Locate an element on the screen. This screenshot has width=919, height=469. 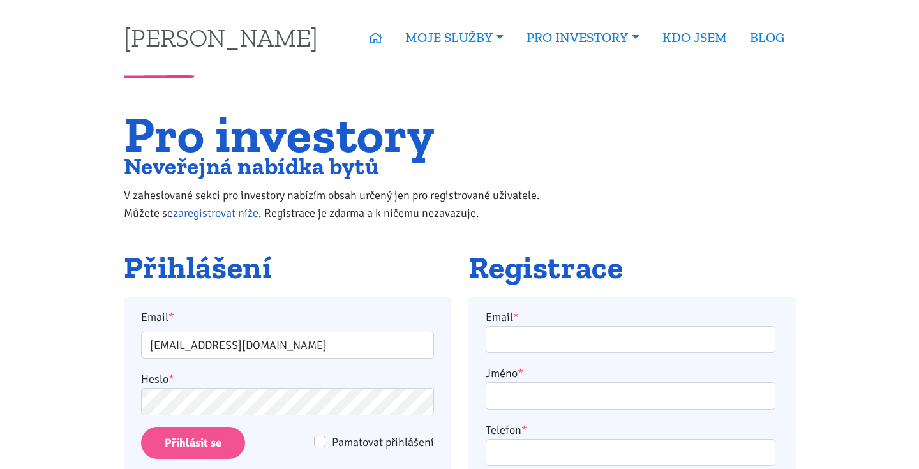
h2: Neveřejná nabídka bytů is located at coordinates (345, 166).